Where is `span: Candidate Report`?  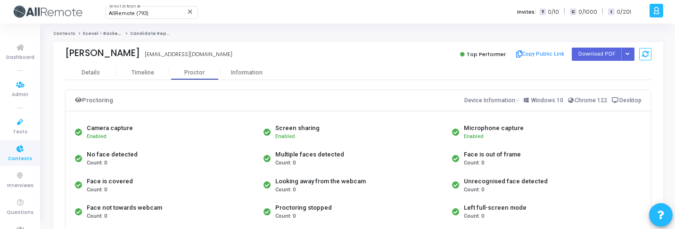
span: Candidate Report is located at coordinates (152, 33).